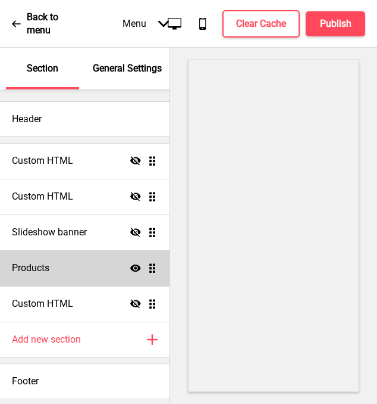  I want to click on button: Clear Cache, so click(261, 24).